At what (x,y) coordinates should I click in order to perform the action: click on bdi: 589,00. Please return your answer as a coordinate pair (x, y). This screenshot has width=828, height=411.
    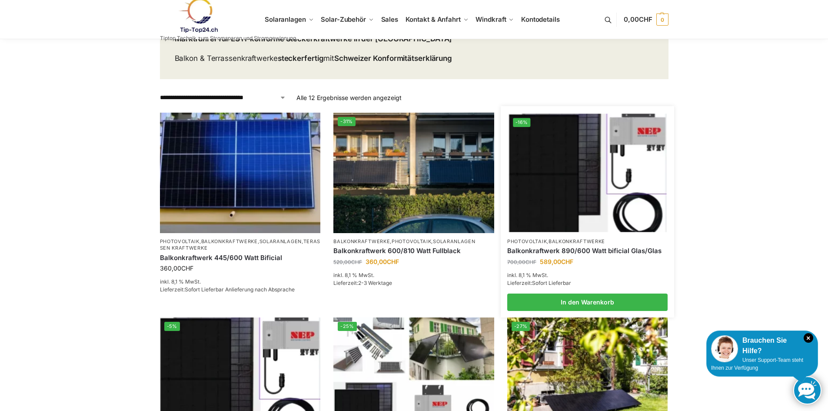
    Looking at the image, I should click on (556, 261).